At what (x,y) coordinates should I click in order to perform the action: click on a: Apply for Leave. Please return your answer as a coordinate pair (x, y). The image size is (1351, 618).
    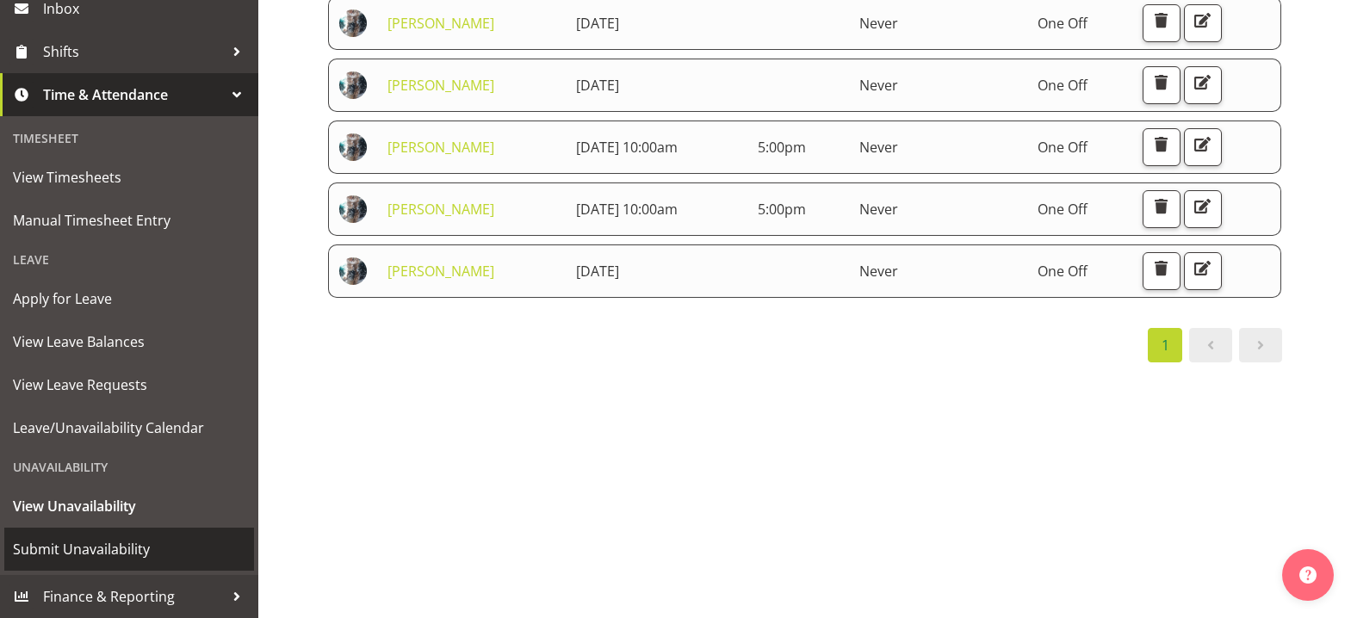
    Looking at the image, I should click on (129, 299).